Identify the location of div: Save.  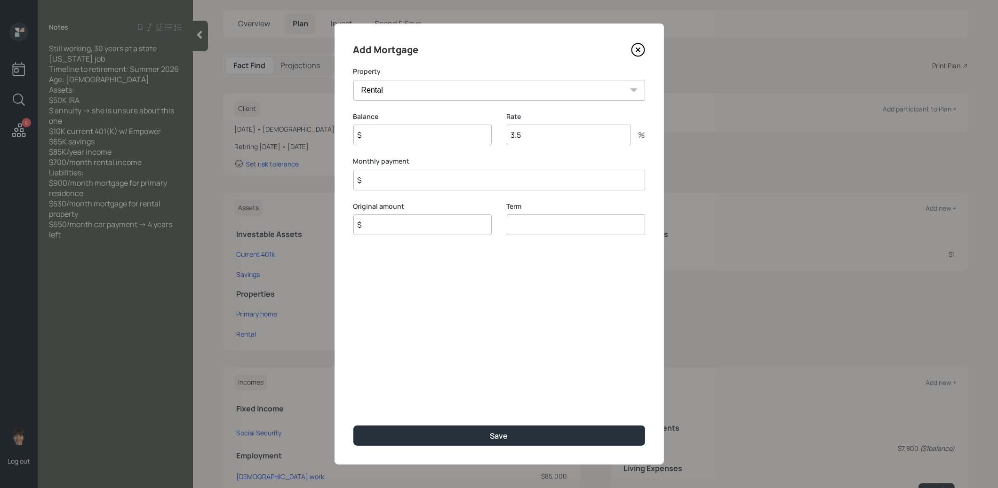
(499, 436).